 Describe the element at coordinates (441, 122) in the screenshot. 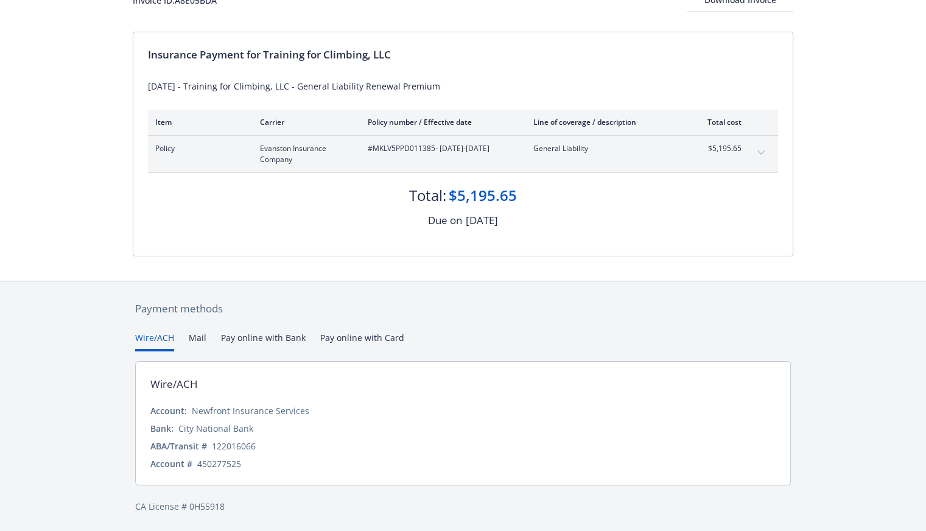

I see `div: Policy number / Effective date` at that location.